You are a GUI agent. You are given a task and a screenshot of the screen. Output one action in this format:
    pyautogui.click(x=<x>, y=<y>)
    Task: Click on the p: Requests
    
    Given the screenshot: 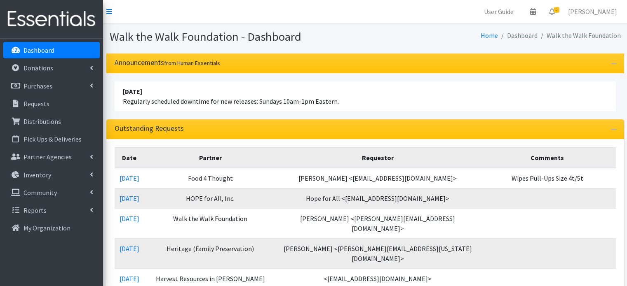 What is the action you would take?
    pyautogui.click(x=36, y=104)
    